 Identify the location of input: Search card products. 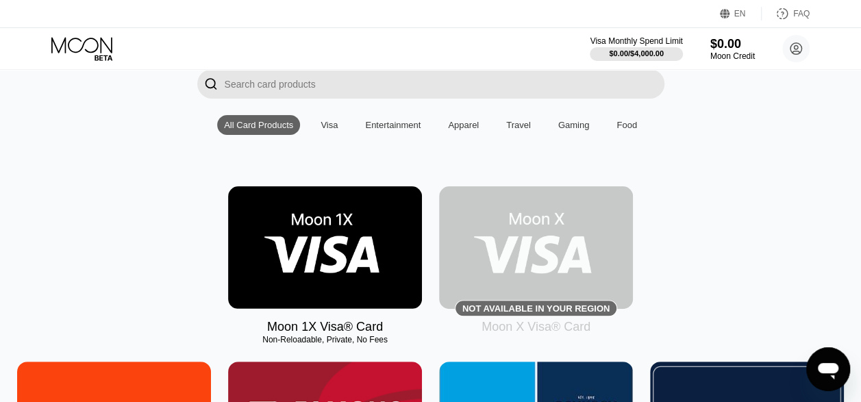
(444, 84).